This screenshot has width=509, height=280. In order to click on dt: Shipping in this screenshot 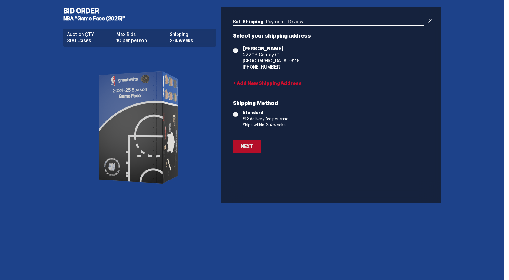, I will do `click(191, 35)`.